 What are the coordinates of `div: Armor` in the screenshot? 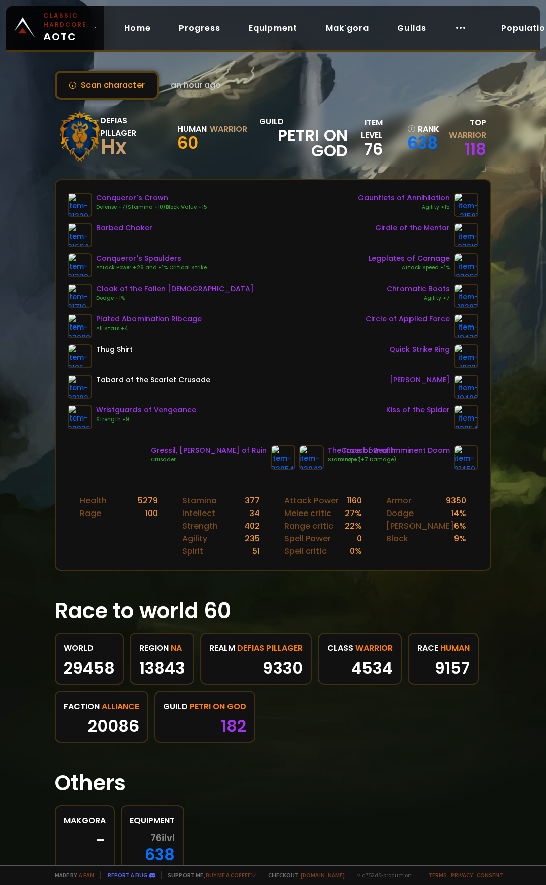 It's located at (399, 500).